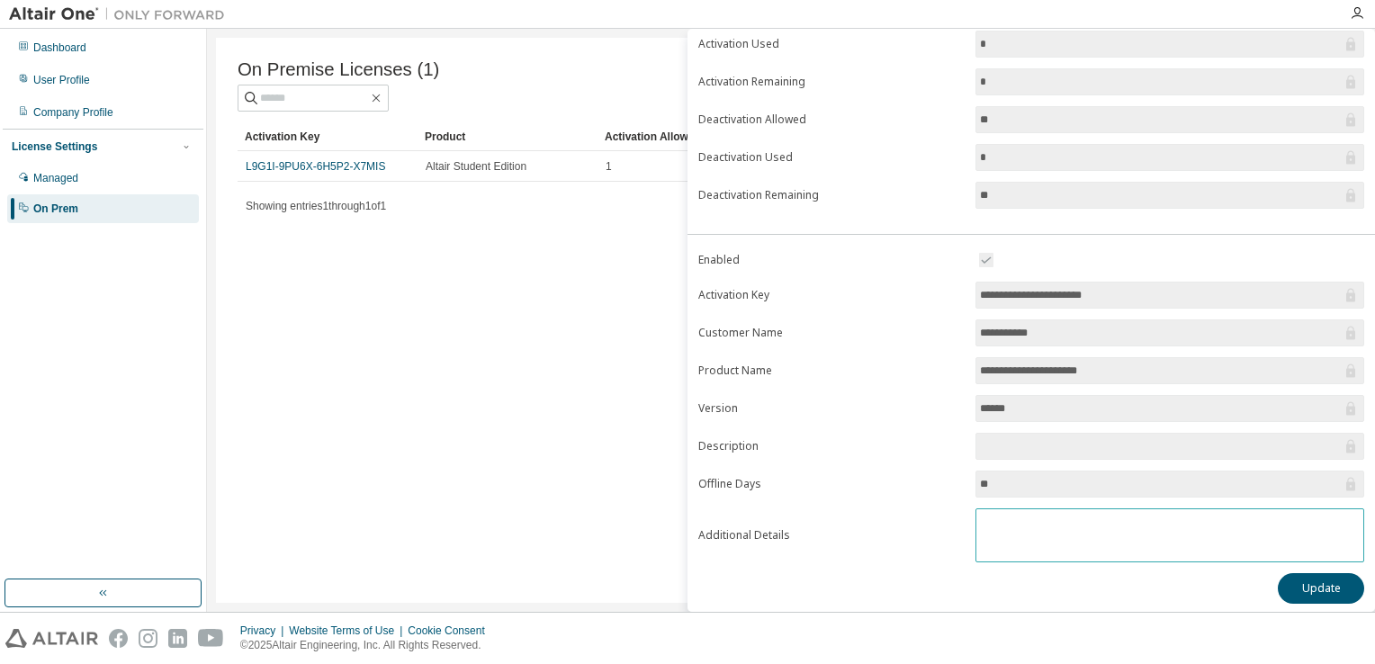  I want to click on label: Description, so click(831, 446).